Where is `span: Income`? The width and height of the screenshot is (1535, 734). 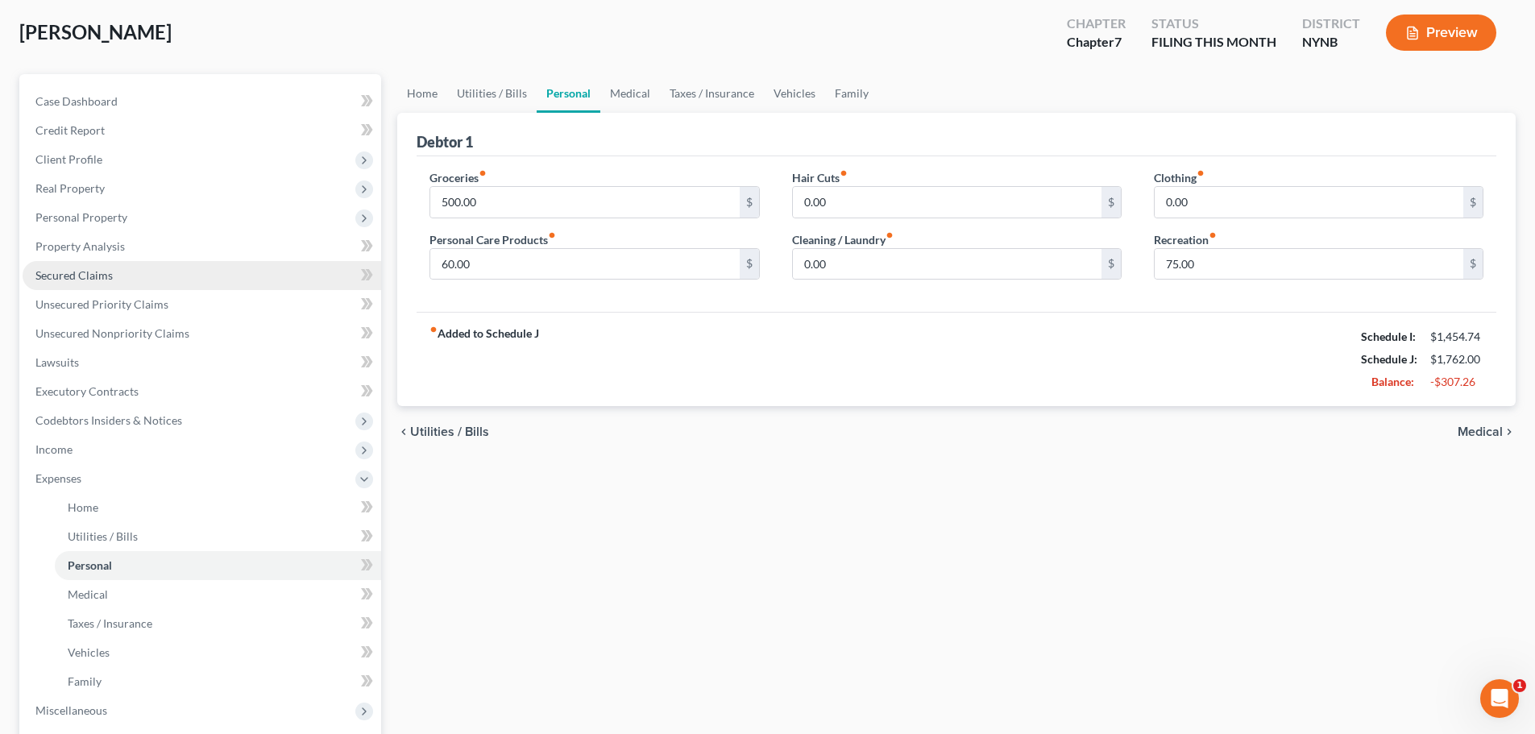 span: Income is located at coordinates (54, 449).